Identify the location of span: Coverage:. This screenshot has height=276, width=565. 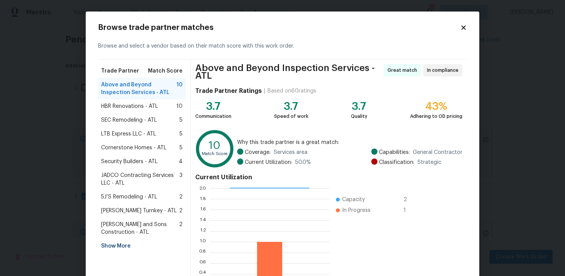
(257, 153).